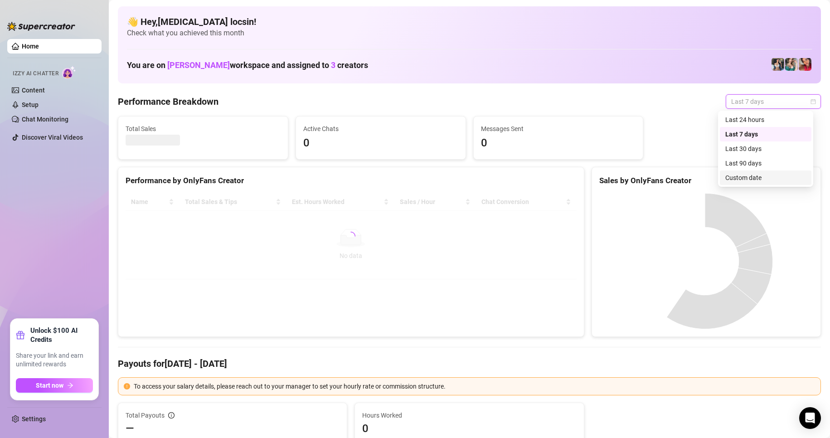 This screenshot has height=438, width=830. I want to click on a: Content, so click(33, 90).